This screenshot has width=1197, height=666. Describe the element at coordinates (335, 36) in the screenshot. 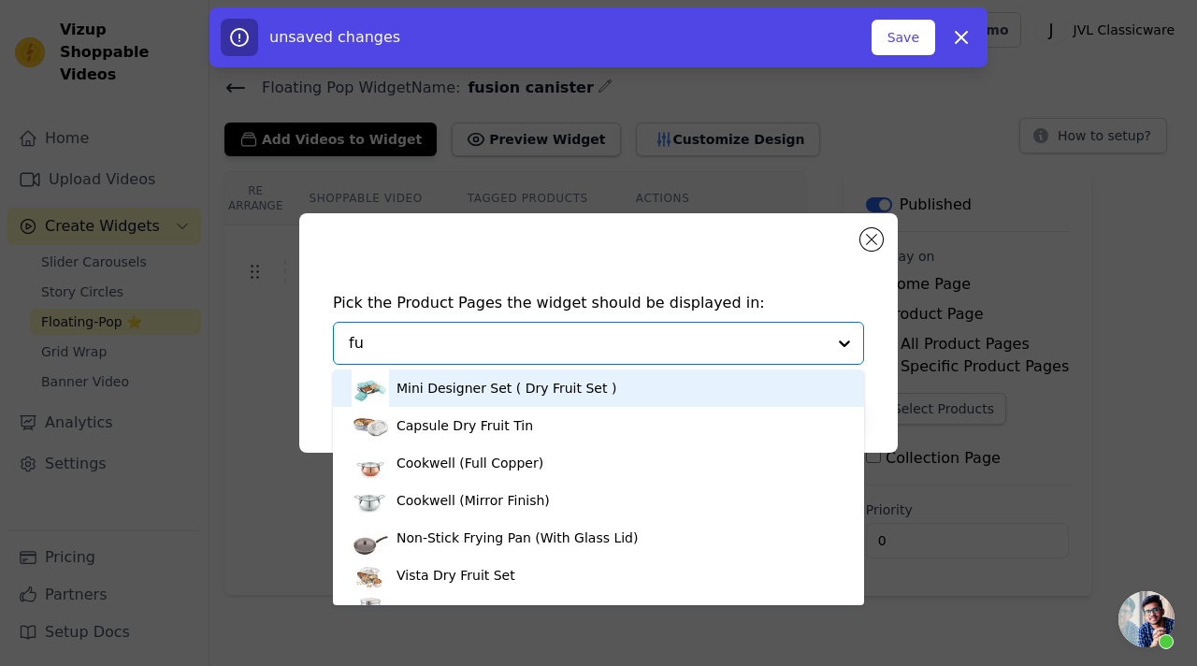

I see `span: unsaved changes` at that location.